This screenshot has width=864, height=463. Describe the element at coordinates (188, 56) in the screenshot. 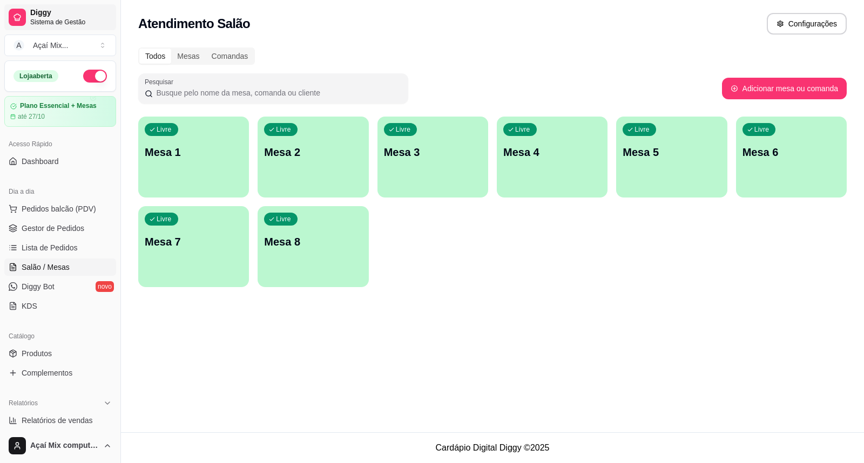

I see `div: Mesas` at that location.